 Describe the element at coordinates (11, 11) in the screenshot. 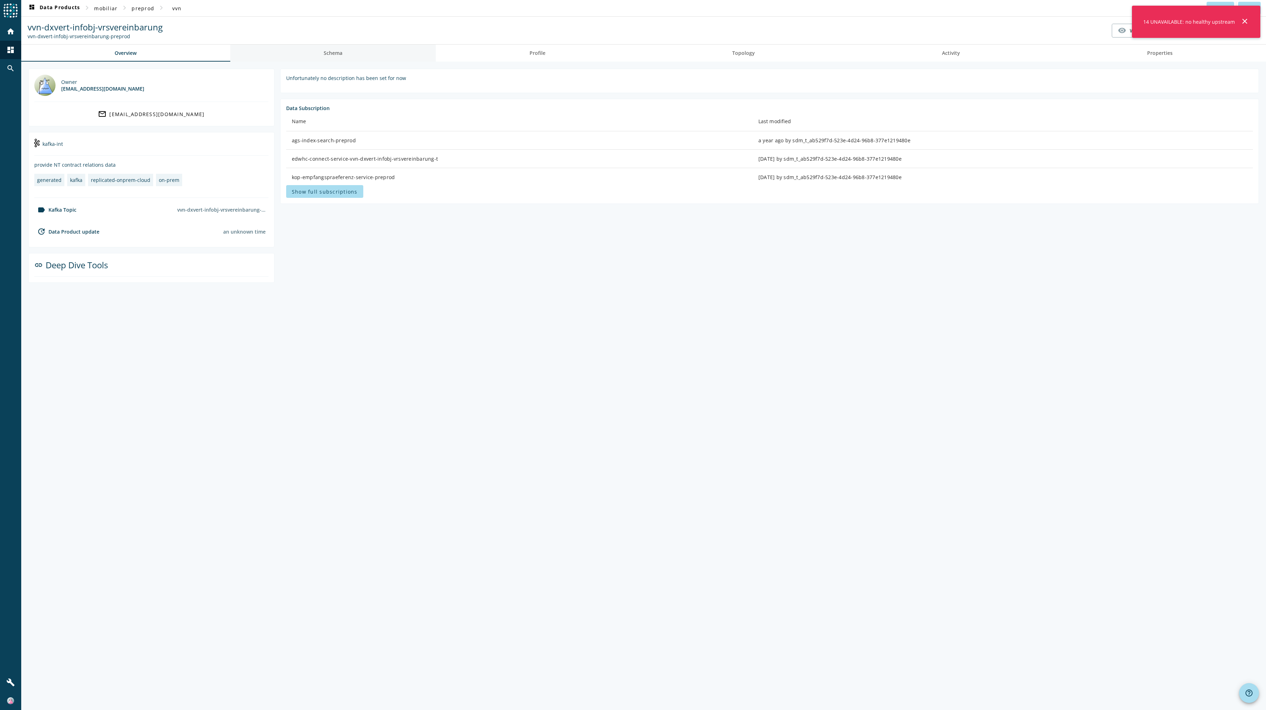

I see `img: spoud-logo.svg` at that location.